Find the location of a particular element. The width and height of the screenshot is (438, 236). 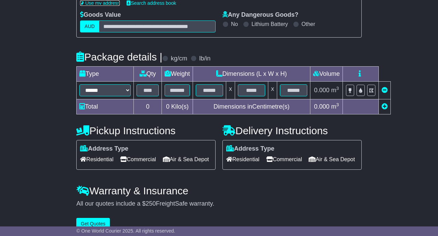

span: 250 is located at coordinates (151, 204).